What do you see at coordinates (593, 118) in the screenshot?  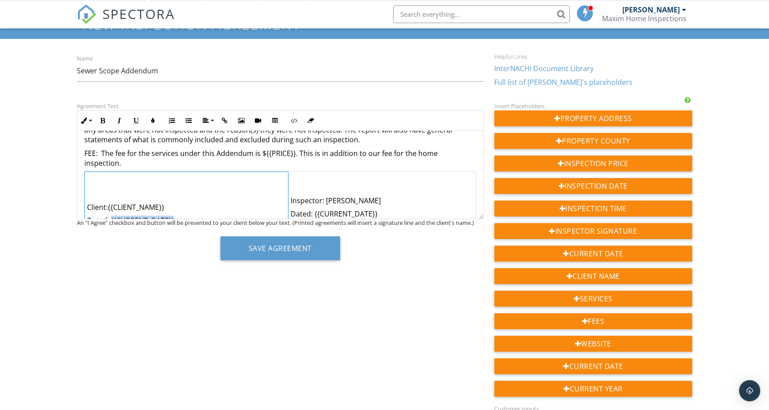 I see `div: Property Address` at bounding box center [593, 118].